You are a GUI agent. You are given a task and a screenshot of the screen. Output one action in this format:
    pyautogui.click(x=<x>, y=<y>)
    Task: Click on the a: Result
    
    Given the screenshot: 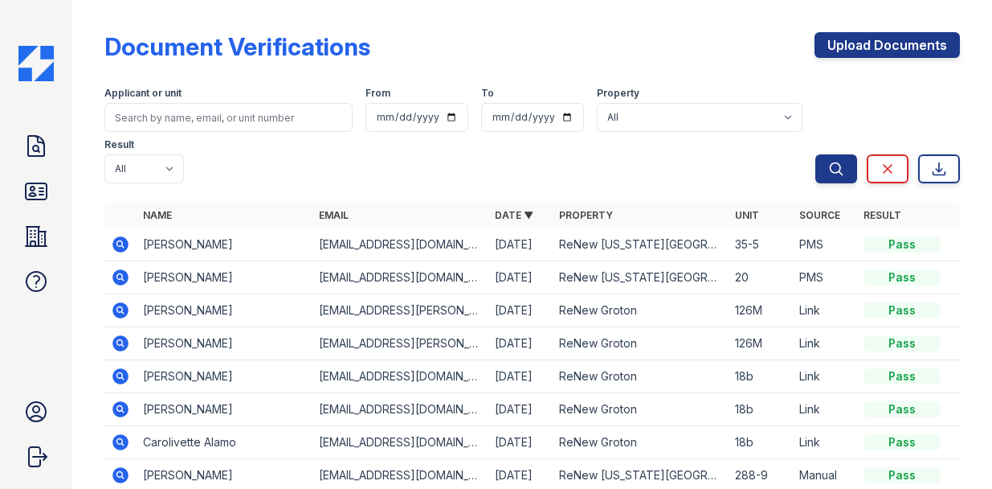 What is the action you would take?
    pyautogui.click(x=882, y=215)
    